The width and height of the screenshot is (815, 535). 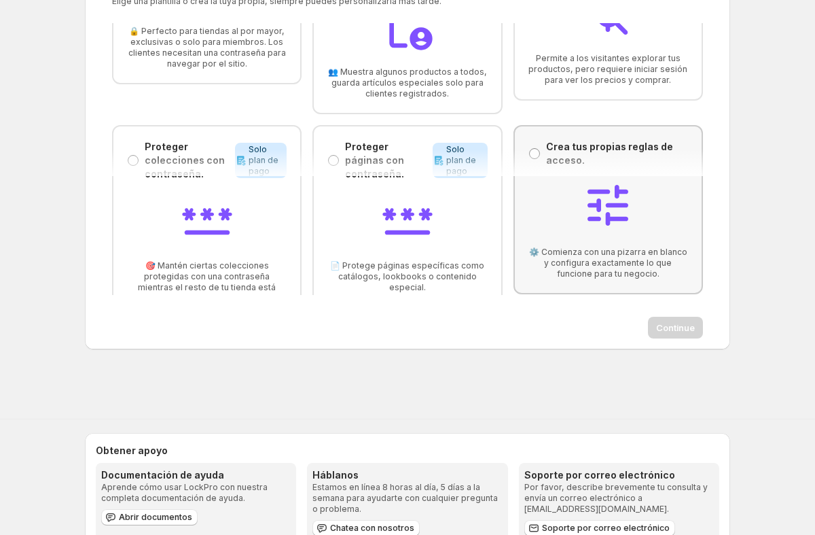 I want to click on p: Crea tus propias reglas de acceso., so click(x=617, y=153).